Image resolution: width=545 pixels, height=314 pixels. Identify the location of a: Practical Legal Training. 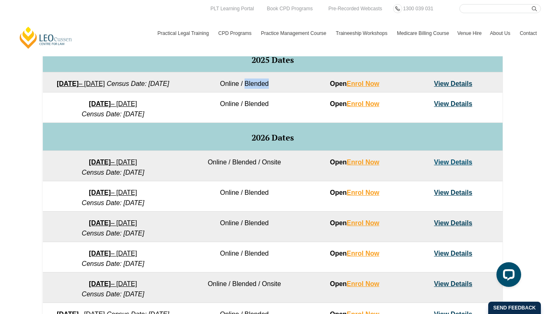
(184, 33).